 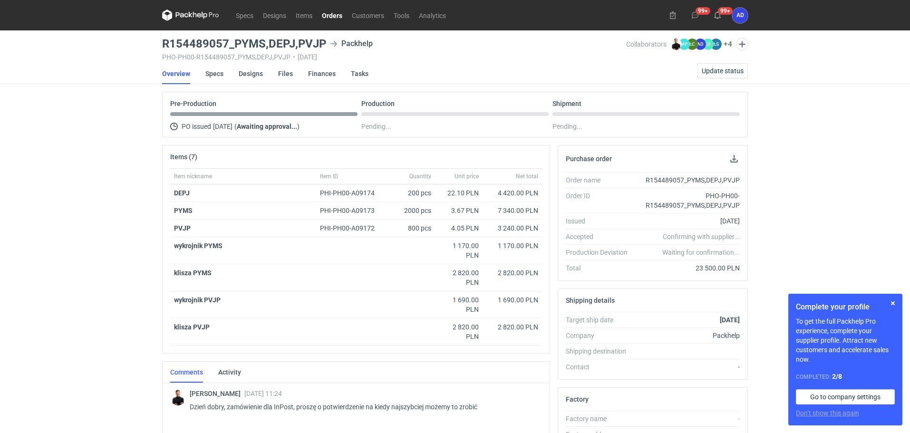 I want to click on div: Target ship date, so click(x=601, y=320).